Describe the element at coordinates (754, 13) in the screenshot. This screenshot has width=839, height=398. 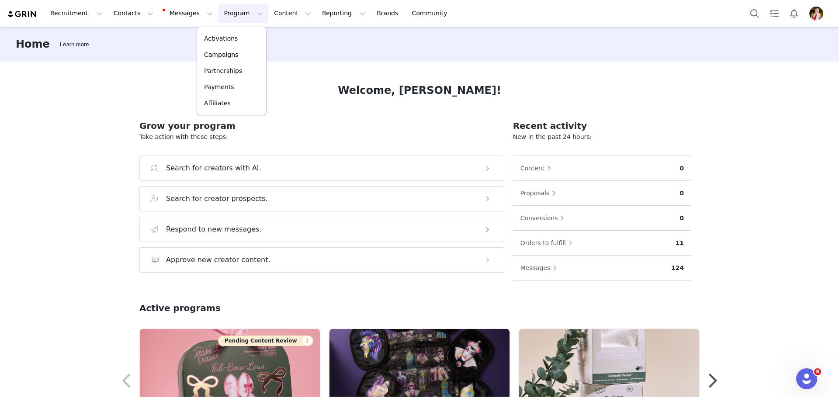
I see `button: Search` at that location.